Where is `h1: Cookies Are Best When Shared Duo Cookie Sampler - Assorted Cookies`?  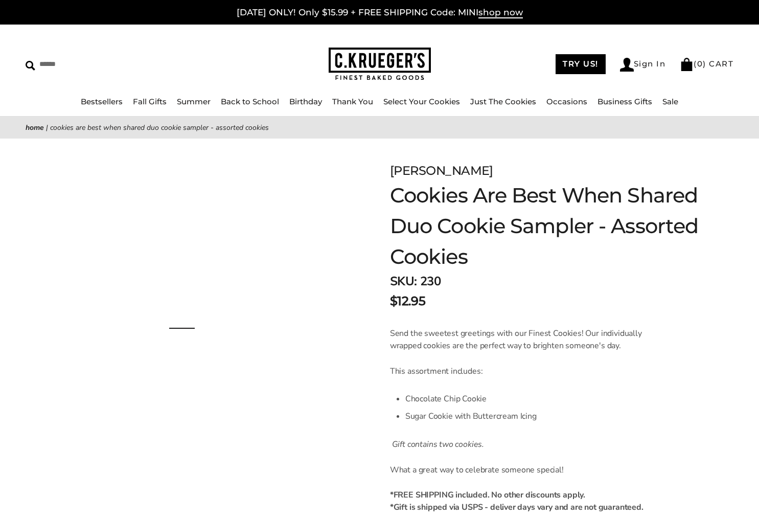 h1: Cookies Are Best When Shared Duo Cookie Sampler - Assorted Cookies is located at coordinates (549, 226).